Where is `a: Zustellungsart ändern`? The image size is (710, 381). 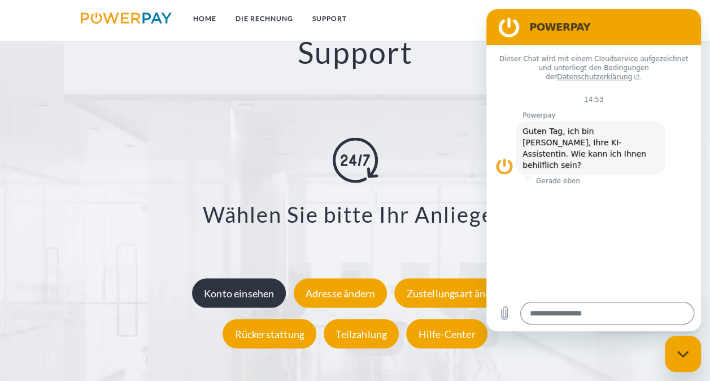 a: Zustellungsart ändern is located at coordinates (456, 293).